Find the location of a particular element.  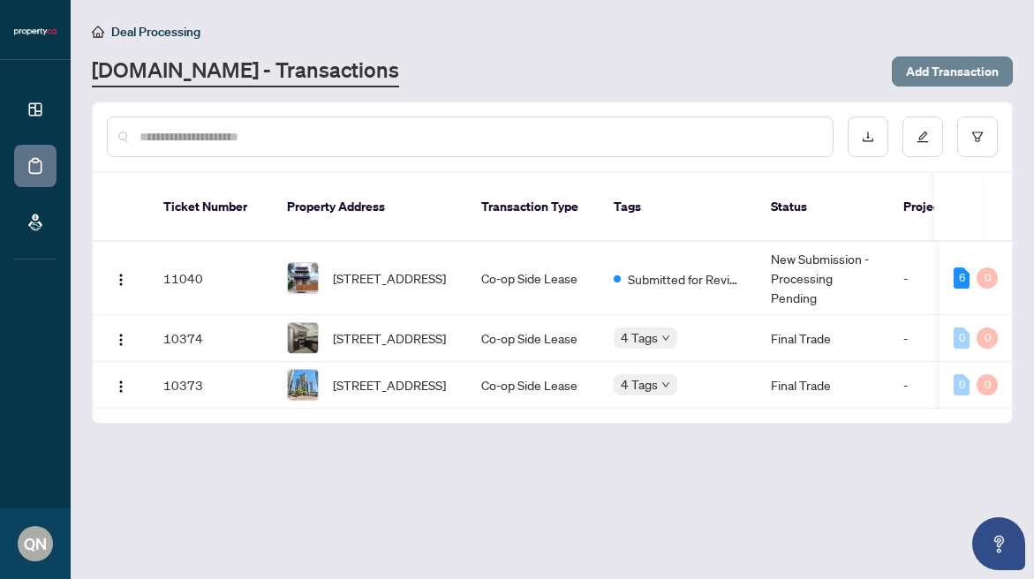

th: Tags is located at coordinates (678, 208).